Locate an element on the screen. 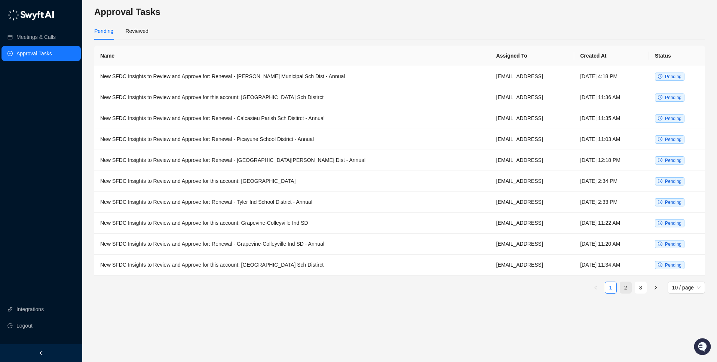 The height and width of the screenshot is (362, 717). li: Previous Page is located at coordinates (596, 288).